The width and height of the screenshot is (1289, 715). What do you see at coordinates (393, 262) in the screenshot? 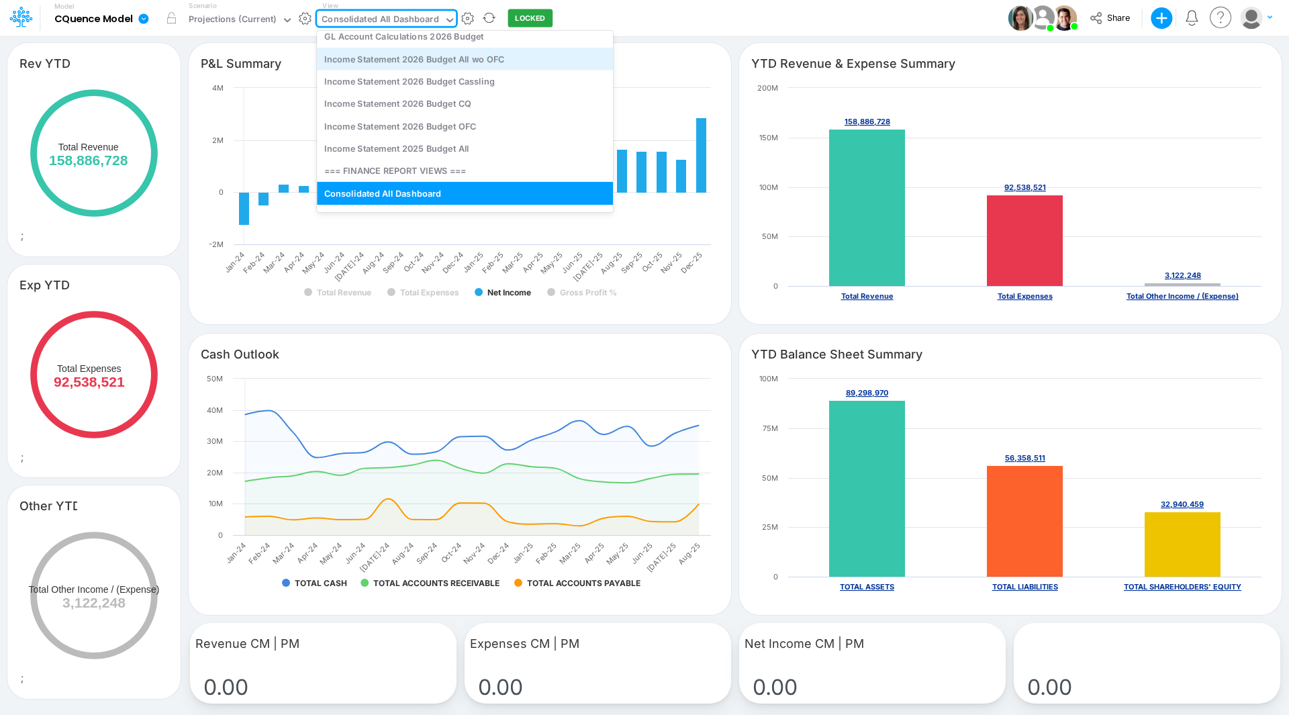
I see `text: Sep-24` at bounding box center [393, 262].